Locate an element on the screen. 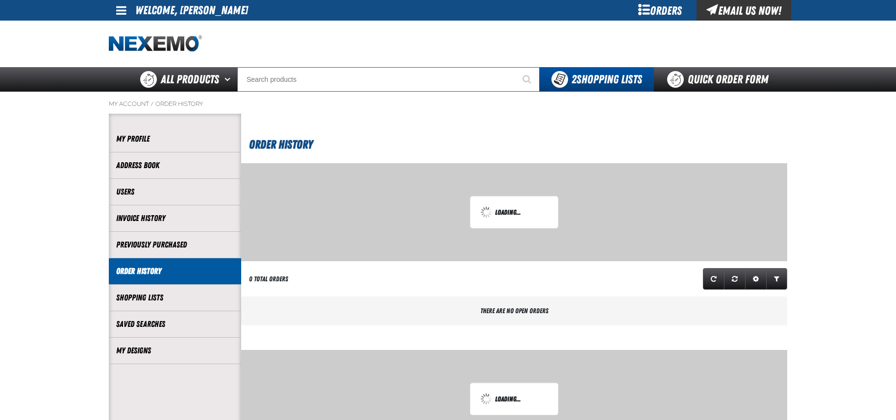  a: Users is located at coordinates (175, 192).